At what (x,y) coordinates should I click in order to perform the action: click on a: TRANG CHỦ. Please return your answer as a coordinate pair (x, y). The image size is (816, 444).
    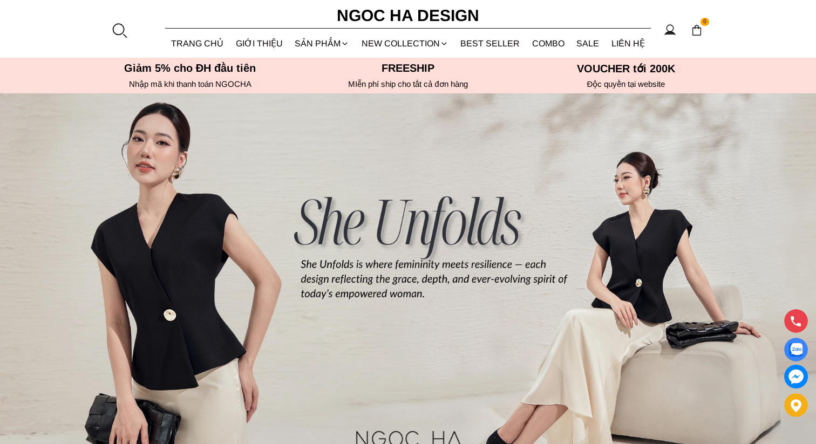
    Looking at the image, I should click on (198, 43).